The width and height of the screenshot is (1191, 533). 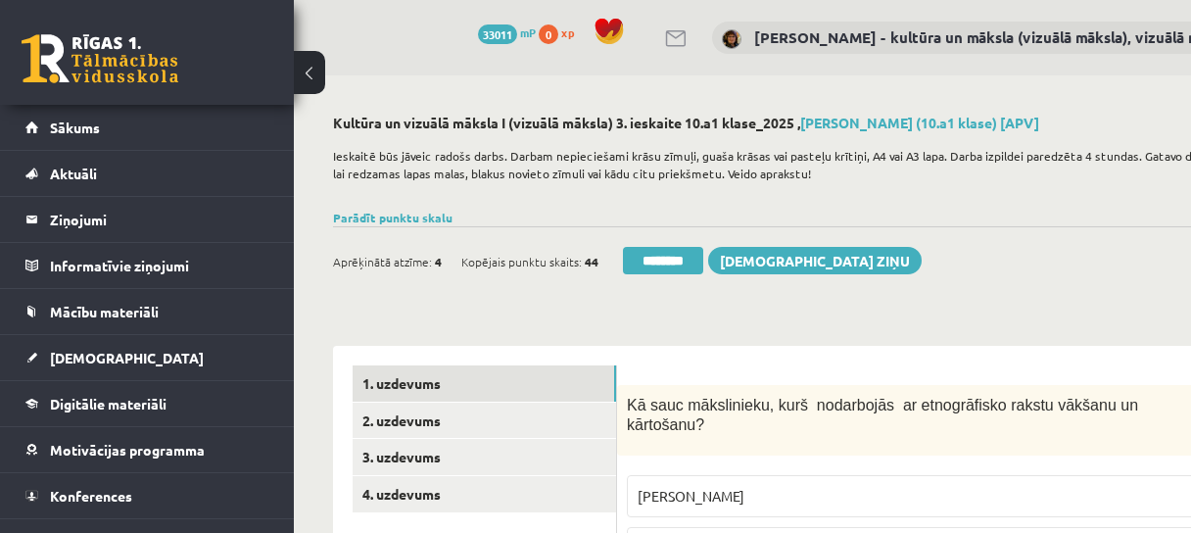 I want to click on a: 33011 mP, so click(x=506, y=32).